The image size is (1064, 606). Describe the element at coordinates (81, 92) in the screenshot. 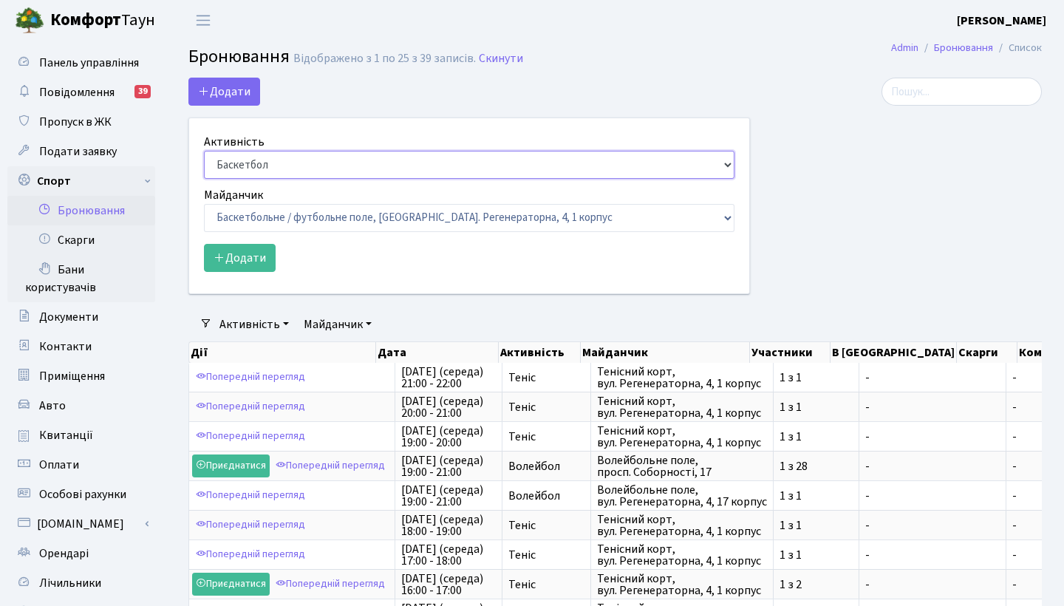

I see `a: Повідомлення39` at that location.